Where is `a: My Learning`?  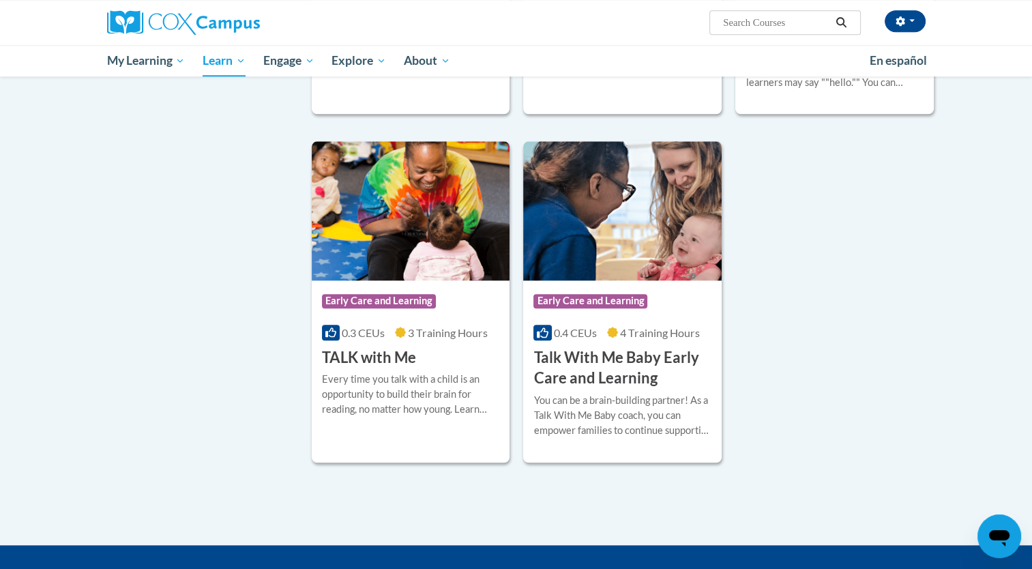
a: My Learning is located at coordinates (146, 61).